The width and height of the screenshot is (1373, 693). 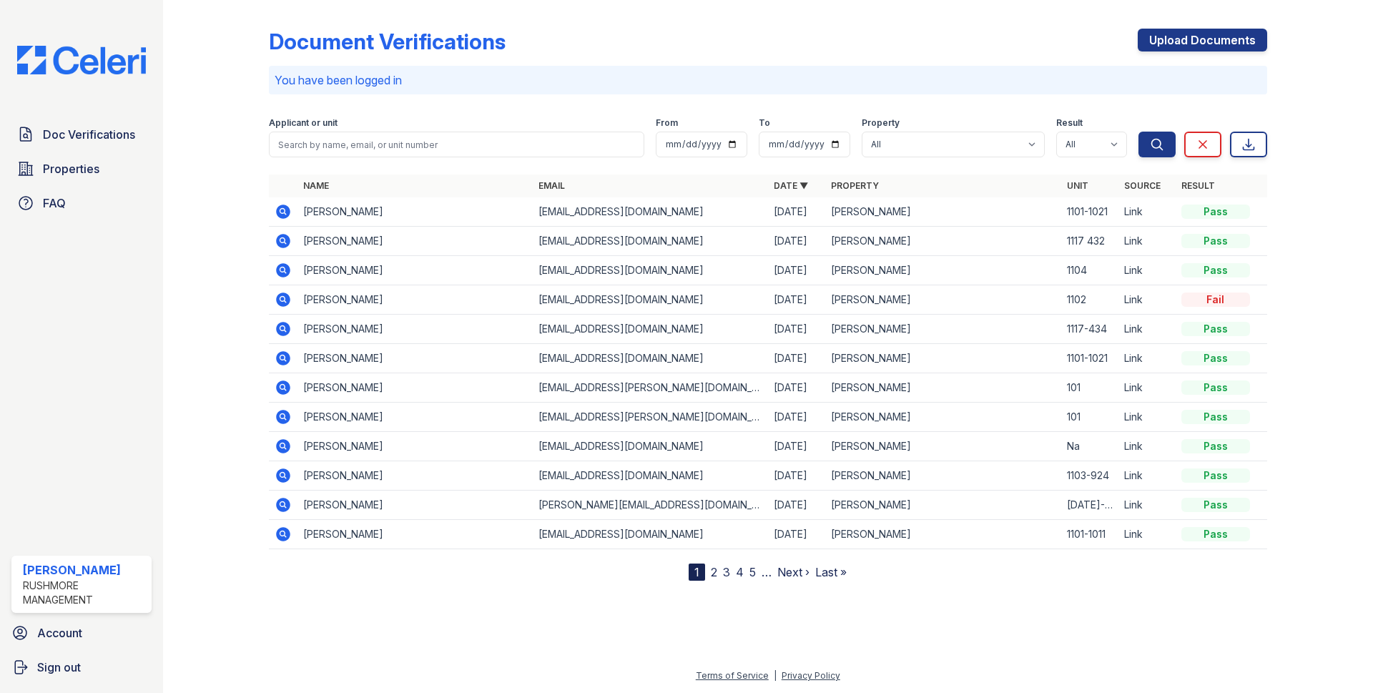 What do you see at coordinates (726, 572) in the screenshot?
I see `a: 3` at bounding box center [726, 572].